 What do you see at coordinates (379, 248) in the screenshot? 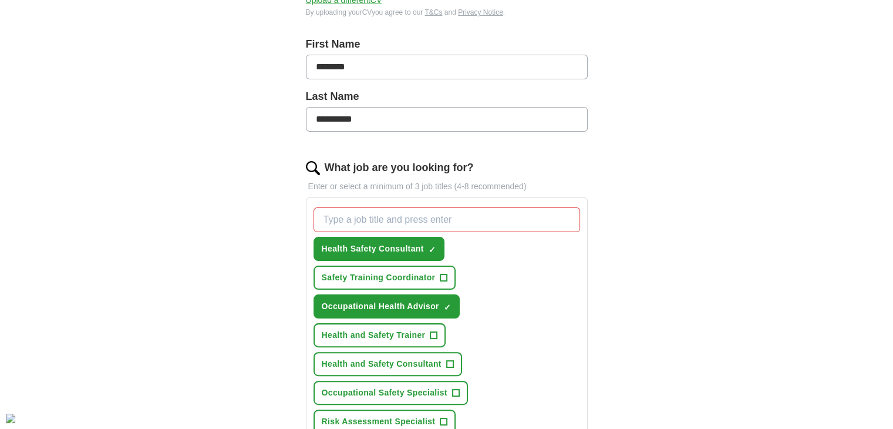
I see `button: Health Safety Consultant✓` at bounding box center [379, 248].